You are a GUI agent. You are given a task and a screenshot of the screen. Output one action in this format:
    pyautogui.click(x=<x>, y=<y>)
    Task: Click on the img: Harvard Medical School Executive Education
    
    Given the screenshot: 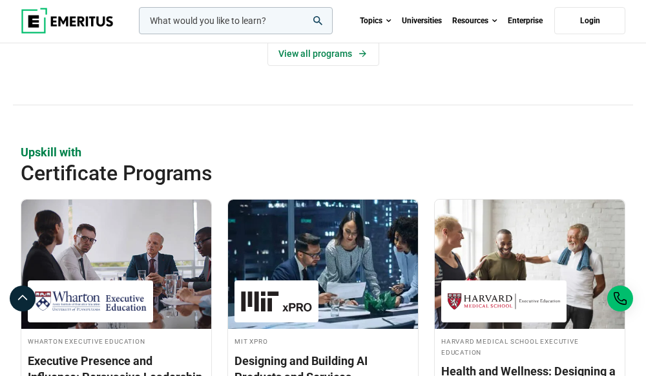 What is the action you would take?
    pyautogui.click(x=504, y=301)
    